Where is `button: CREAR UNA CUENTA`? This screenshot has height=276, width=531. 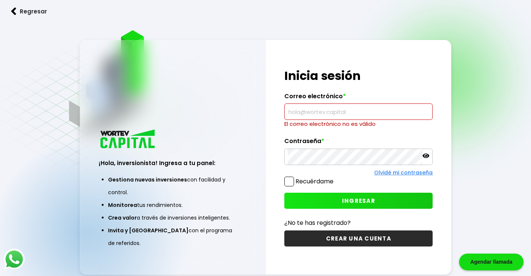 button: CREAR UNA CUENTA is located at coordinates (359, 238).